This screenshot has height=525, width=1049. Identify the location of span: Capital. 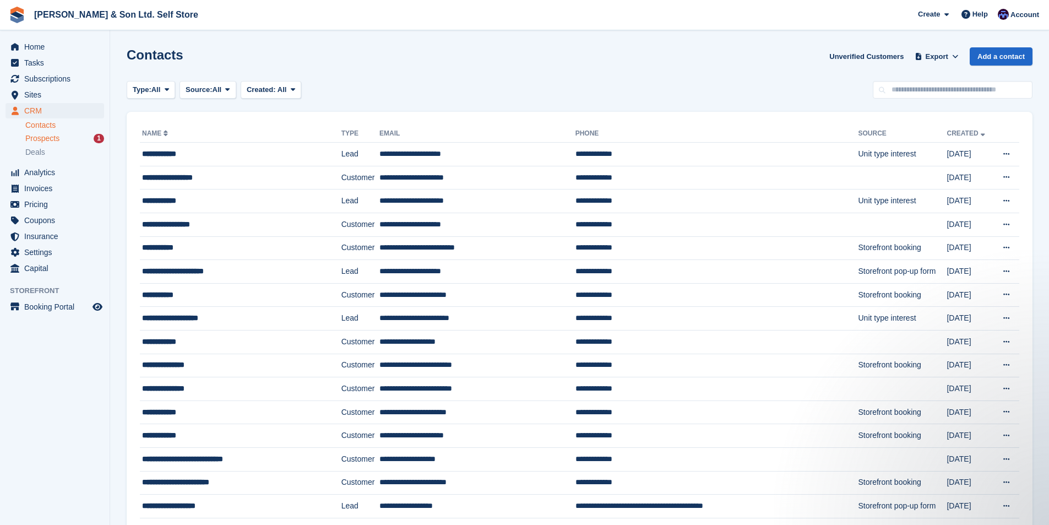
(57, 268).